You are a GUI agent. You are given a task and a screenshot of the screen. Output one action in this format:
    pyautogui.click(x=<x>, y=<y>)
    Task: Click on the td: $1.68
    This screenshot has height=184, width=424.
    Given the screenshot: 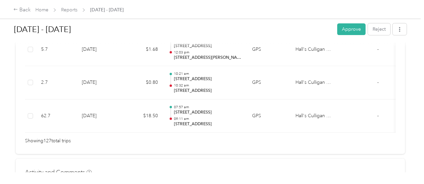 What is the action you would take?
    pyautogui.click(x=143, y=50)
    